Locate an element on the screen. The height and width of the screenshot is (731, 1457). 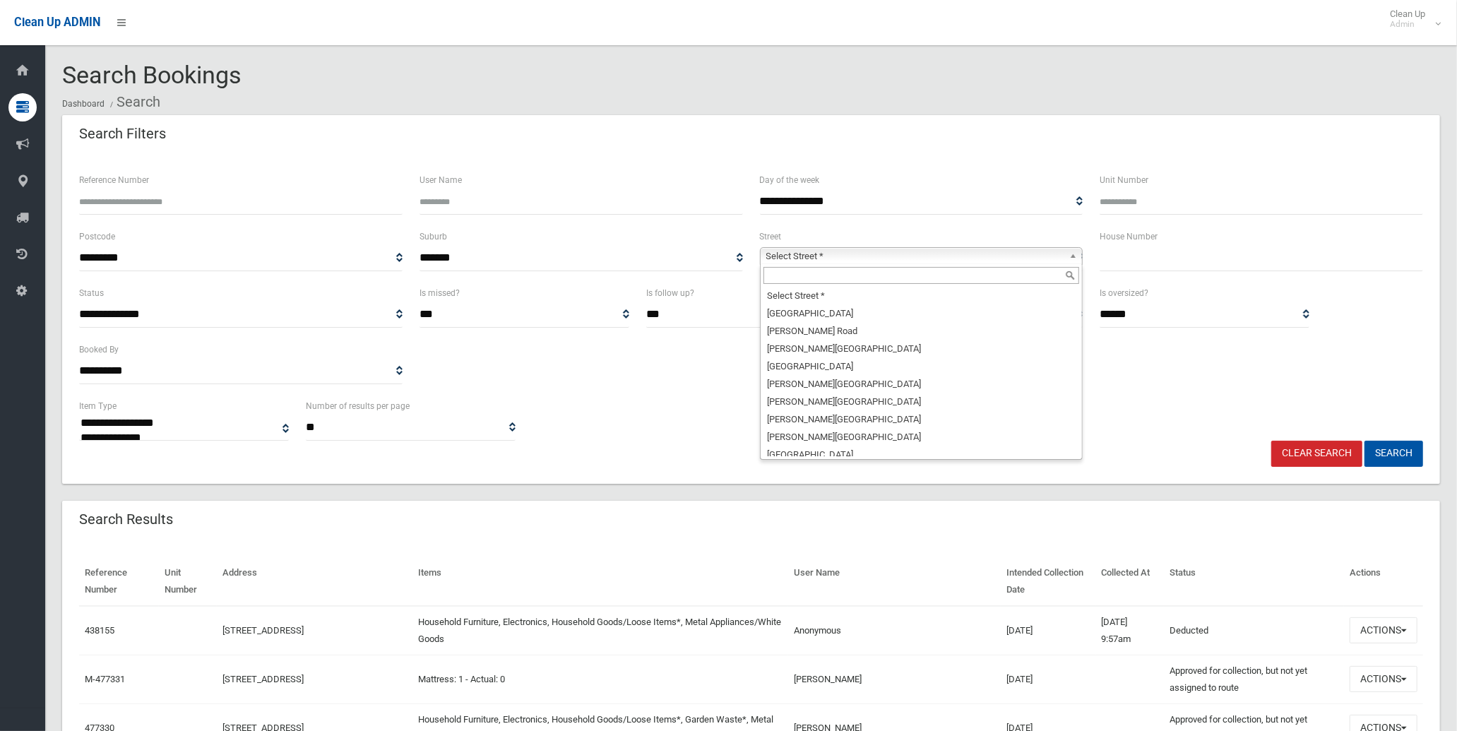
li: Select Street * is located at coordinates (921, 295).